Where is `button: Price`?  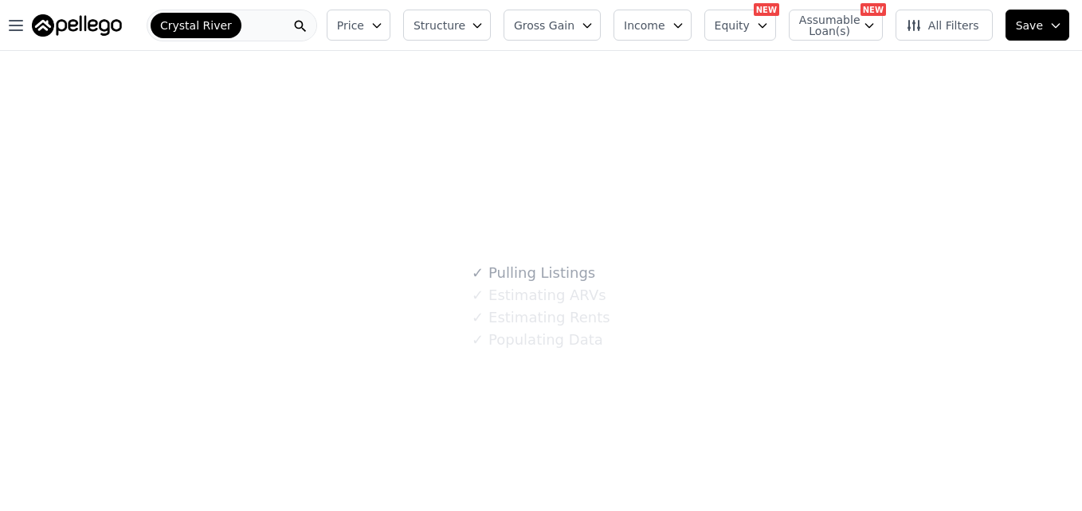 button: Price is located at coordinates (358, 25).